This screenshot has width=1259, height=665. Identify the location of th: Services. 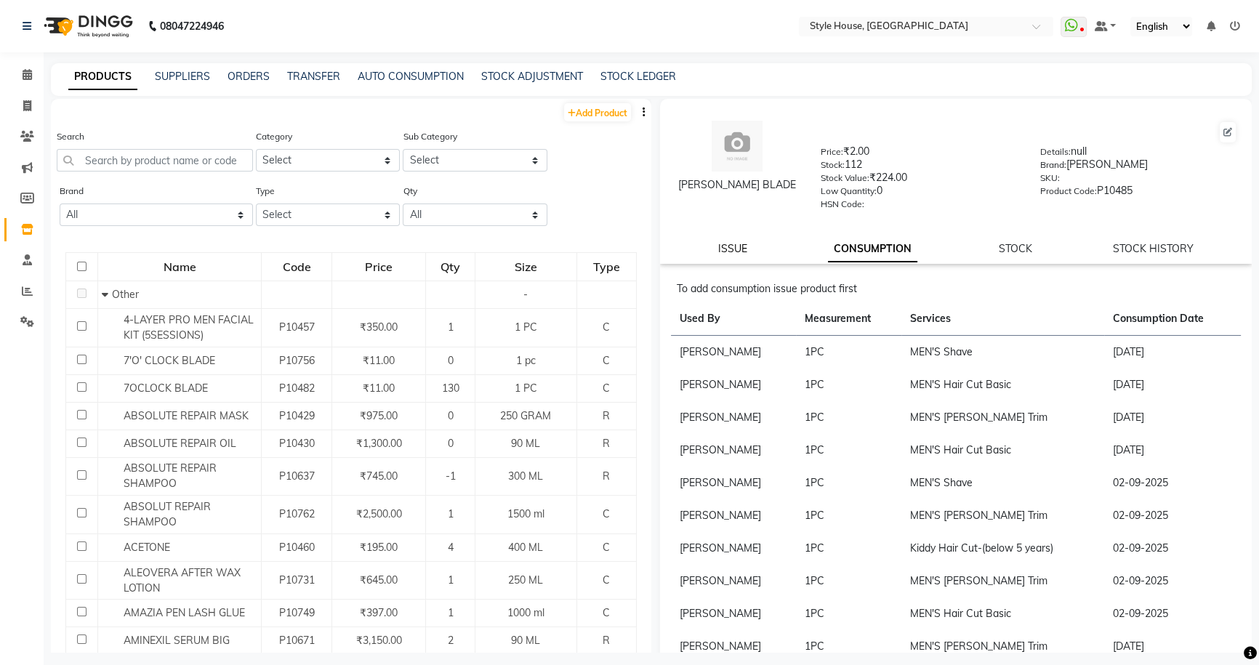
(1003, 319).